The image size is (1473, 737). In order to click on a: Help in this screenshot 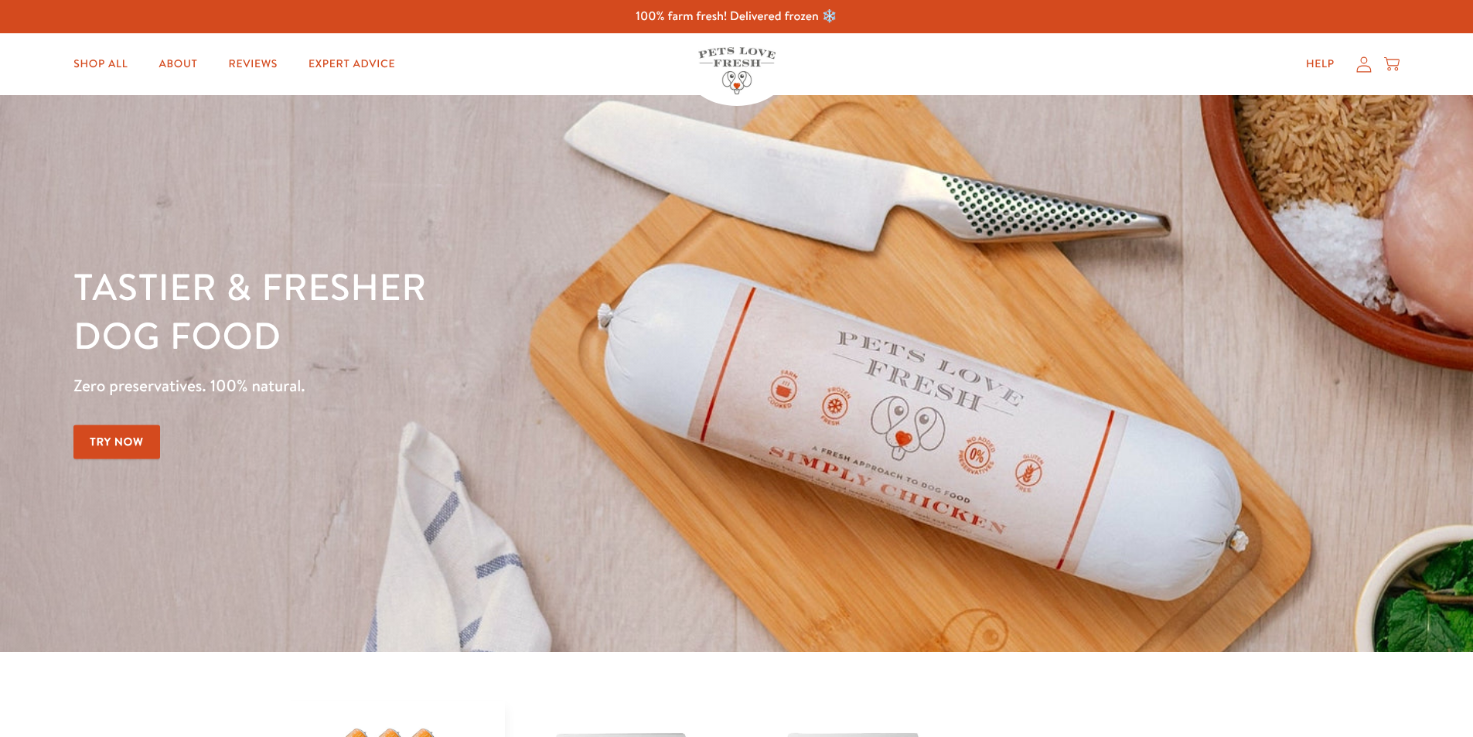, I will do `click(1320, 64)`.